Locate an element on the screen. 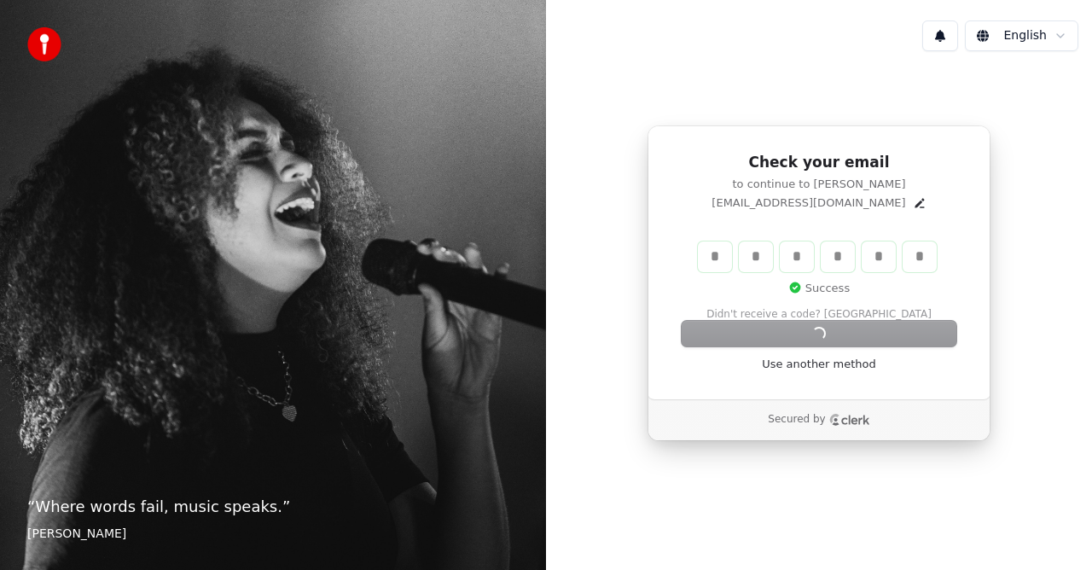 Image resolution: width=1092 pixels, height=570 pixels. p: Secured by is located at coordinates (796, 420).